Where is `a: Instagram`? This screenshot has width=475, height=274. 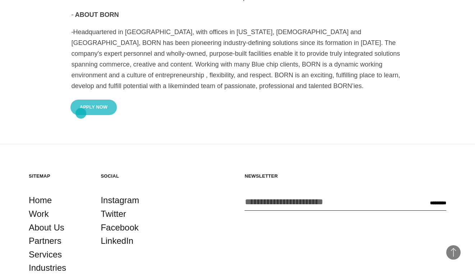 a: Instagram is located at coordinates (120, 200).